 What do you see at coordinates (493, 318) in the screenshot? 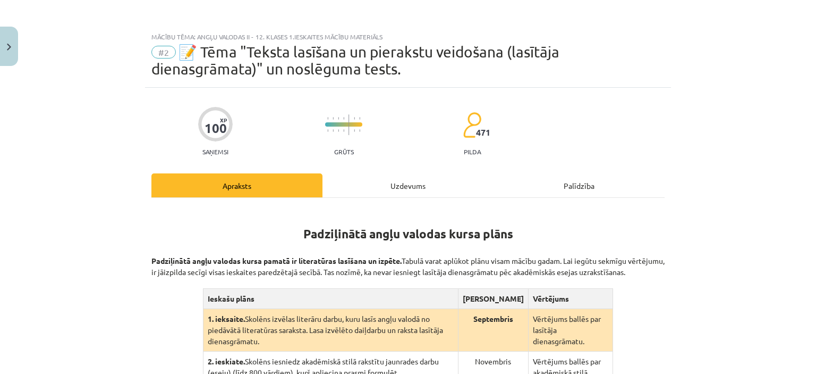
I see `strong: Septembris` at bounding box center [493, 318].